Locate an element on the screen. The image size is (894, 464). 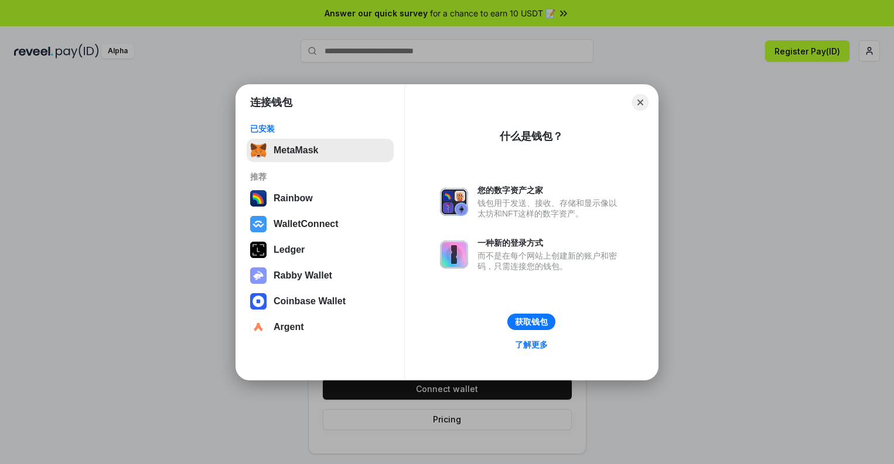
div: 什么是钱包？ is located at coordinates (531, 136).